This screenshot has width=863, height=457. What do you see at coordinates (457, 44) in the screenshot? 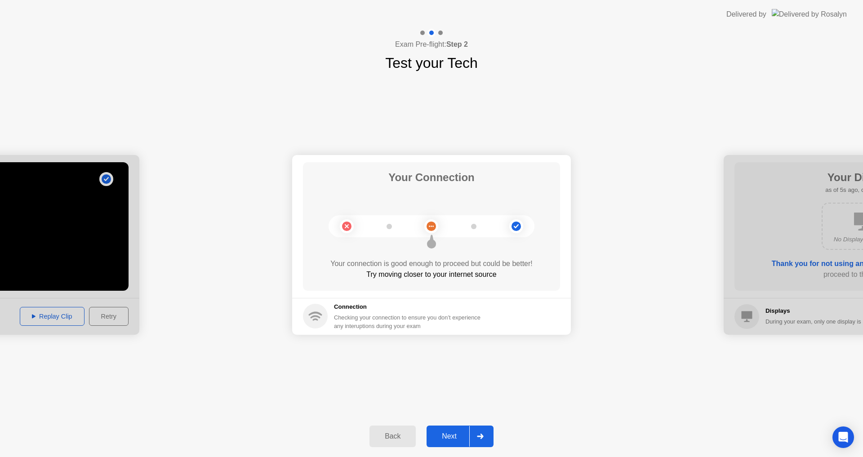
I see `b: Step 2` at bounding box center [457, 44].